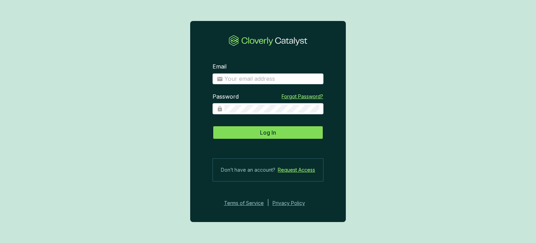 The height and width of the screenshot is (243, 536). What do you see at coordinates (268, 132) in the screenshot?
I see `span: Log In` at bounding box center [268, 132].